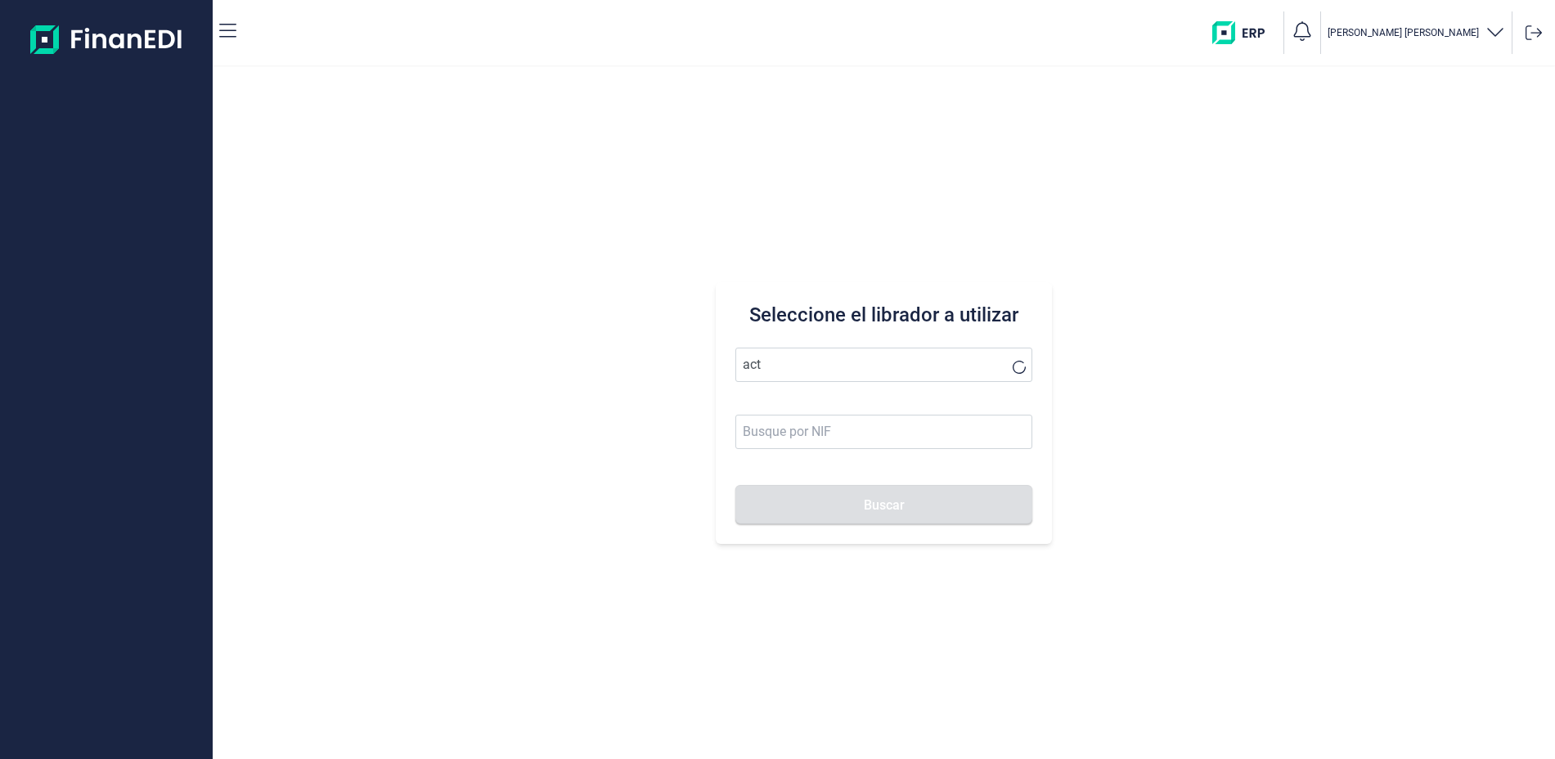  What do you see at coordinates (883, 315) in the screenshot?
I see `h3: Seleccione el librador a utilizar` at bounding box center [883, 315].